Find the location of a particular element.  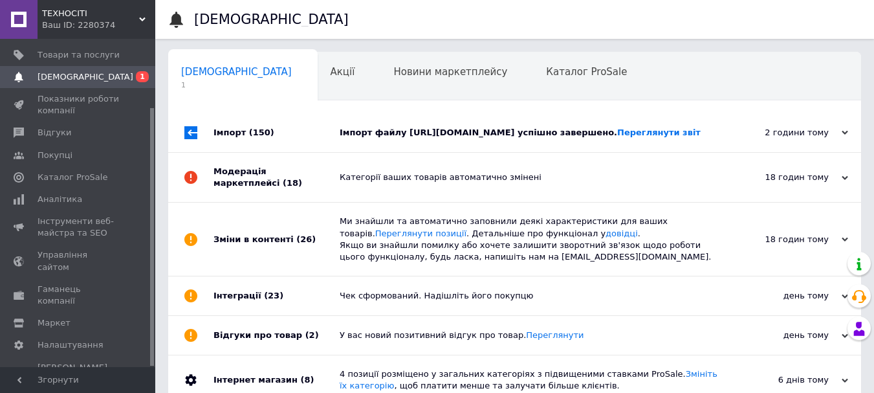

span: Аналітика is located at coordinates (60, 199).